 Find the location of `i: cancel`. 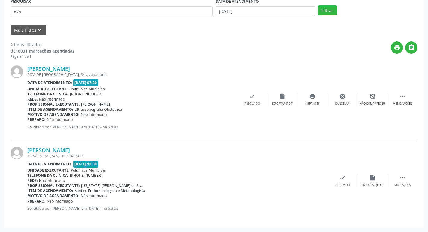

i: cancel is located at coordinates (342, 96).